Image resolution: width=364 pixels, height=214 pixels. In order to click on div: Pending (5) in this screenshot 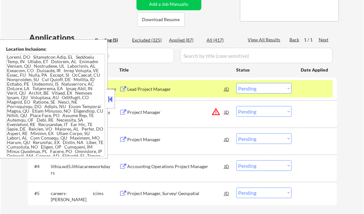, I will do `click(112, 40)`.